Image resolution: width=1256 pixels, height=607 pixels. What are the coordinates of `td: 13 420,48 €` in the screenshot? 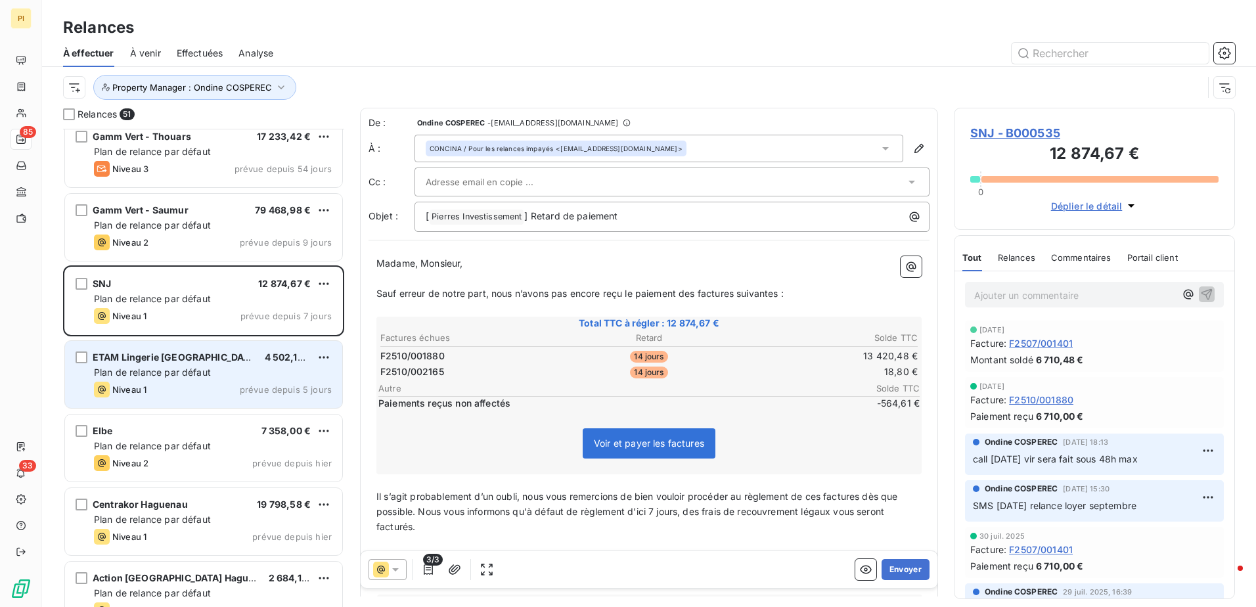 It's located at (829, 356).